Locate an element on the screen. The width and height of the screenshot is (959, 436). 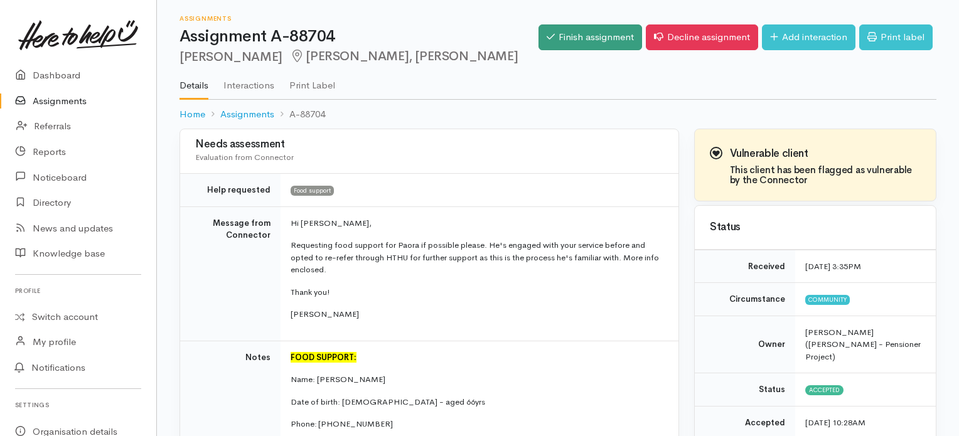
span: Food support is located at coordinates (312, 191).